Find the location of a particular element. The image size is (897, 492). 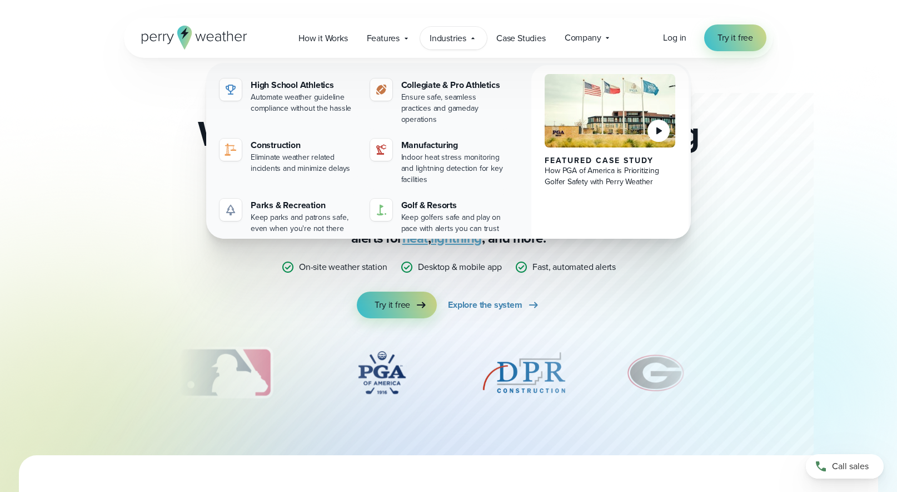

div: 5 of 12 is located at coordinates (524, 373).